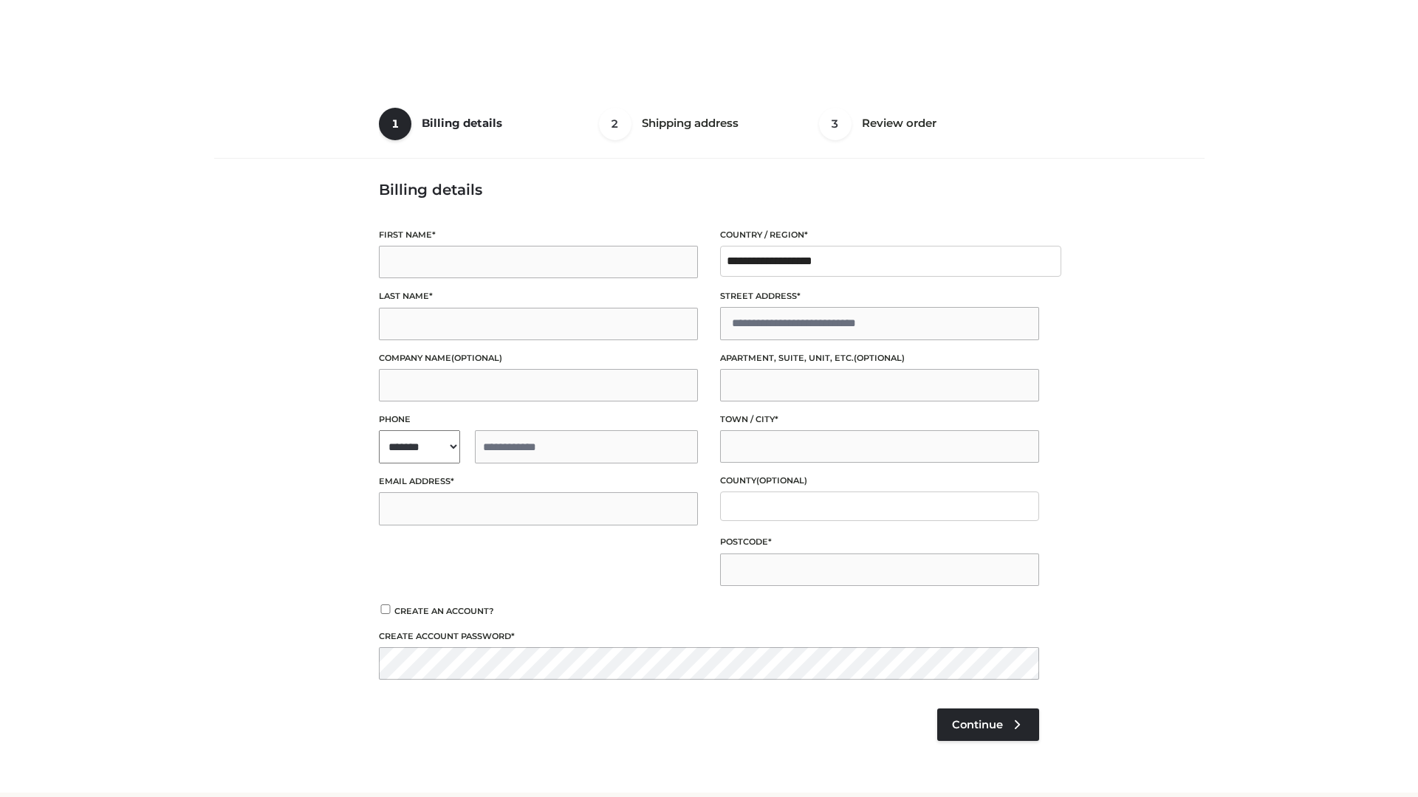  What do you see at coordinates (538, 235) in the screenshot?
I see `label: First name` at bounding box center [538, 235].